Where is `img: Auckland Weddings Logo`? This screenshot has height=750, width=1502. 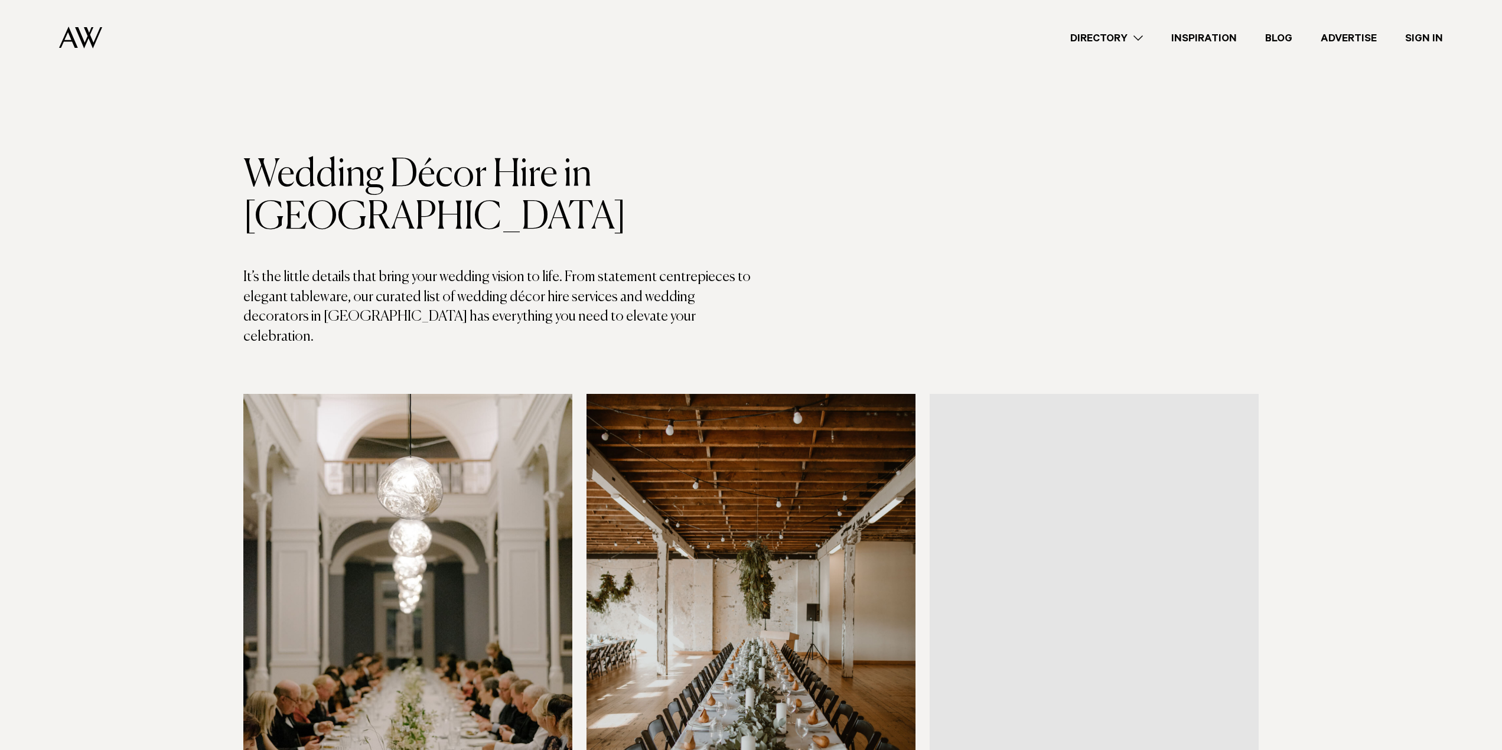
img: Auckland Weddings Logo is located at coordinates (80, 37).